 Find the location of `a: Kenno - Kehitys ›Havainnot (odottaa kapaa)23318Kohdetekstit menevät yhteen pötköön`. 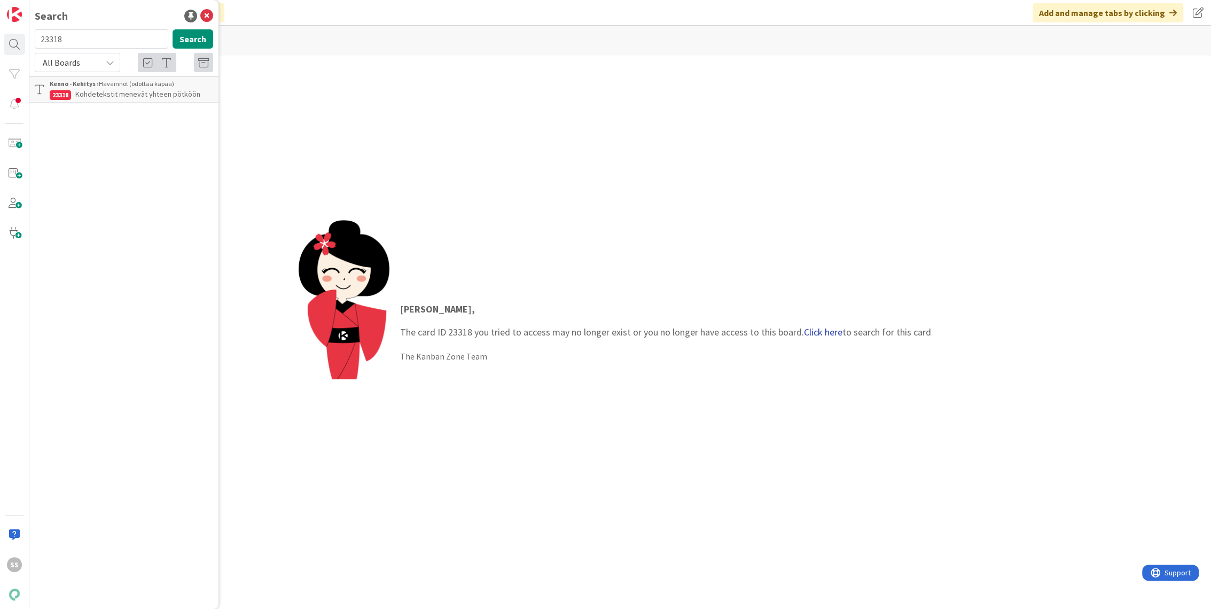

a: Kenno - Kehitys ›Havainnot (odottaa kapaa)23318Kohdetekstit menevät yhteen pötköön is located at coordinates (124, 89).